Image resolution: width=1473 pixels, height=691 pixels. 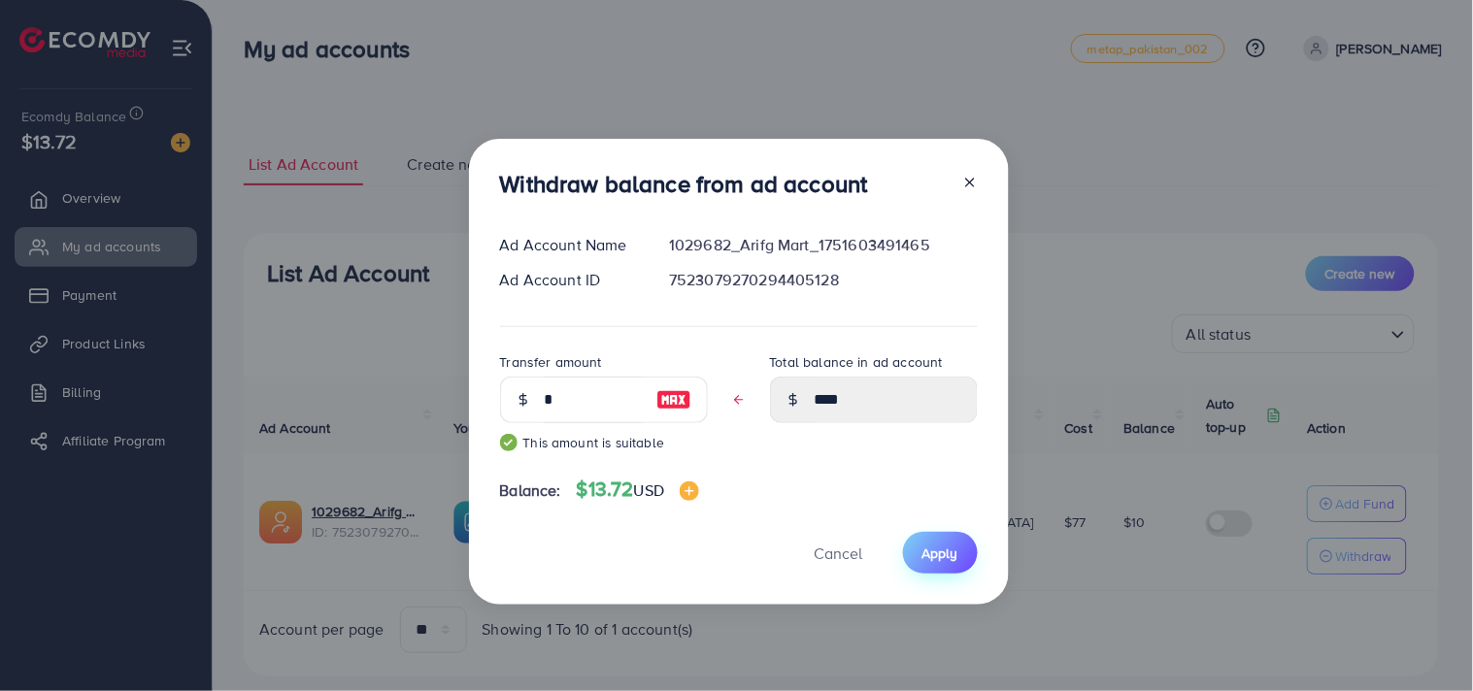 What do you see at coordinates (940, 554) in the screenshot?
I see `span: Apply` at bounding box center [940, 554].